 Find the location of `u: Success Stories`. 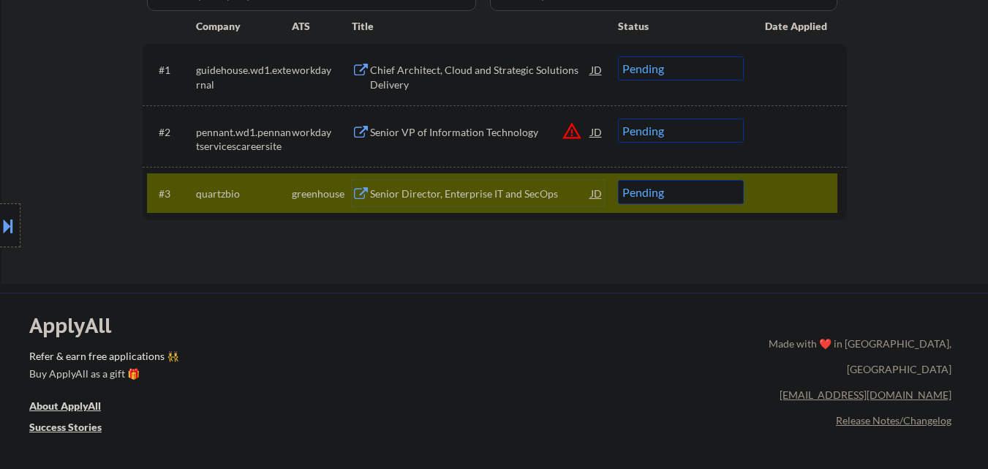

u: Success Stories is located at coordinates (65, 426).